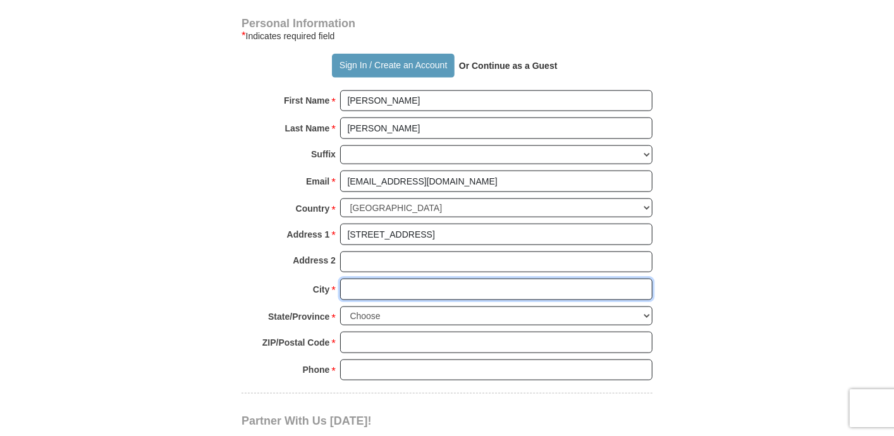  I want to click on strong: Last Name, so click(307, 128).